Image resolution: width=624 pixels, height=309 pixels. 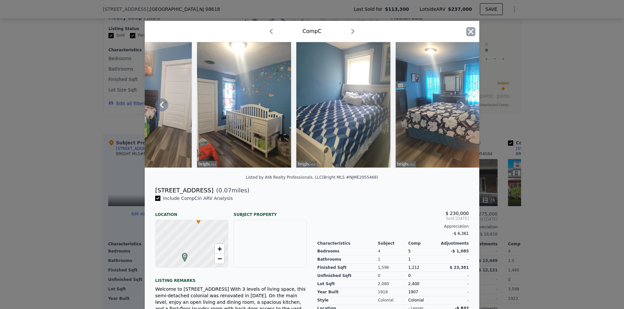 I want to click on div: Subject Property, so click(x=270, y=212).